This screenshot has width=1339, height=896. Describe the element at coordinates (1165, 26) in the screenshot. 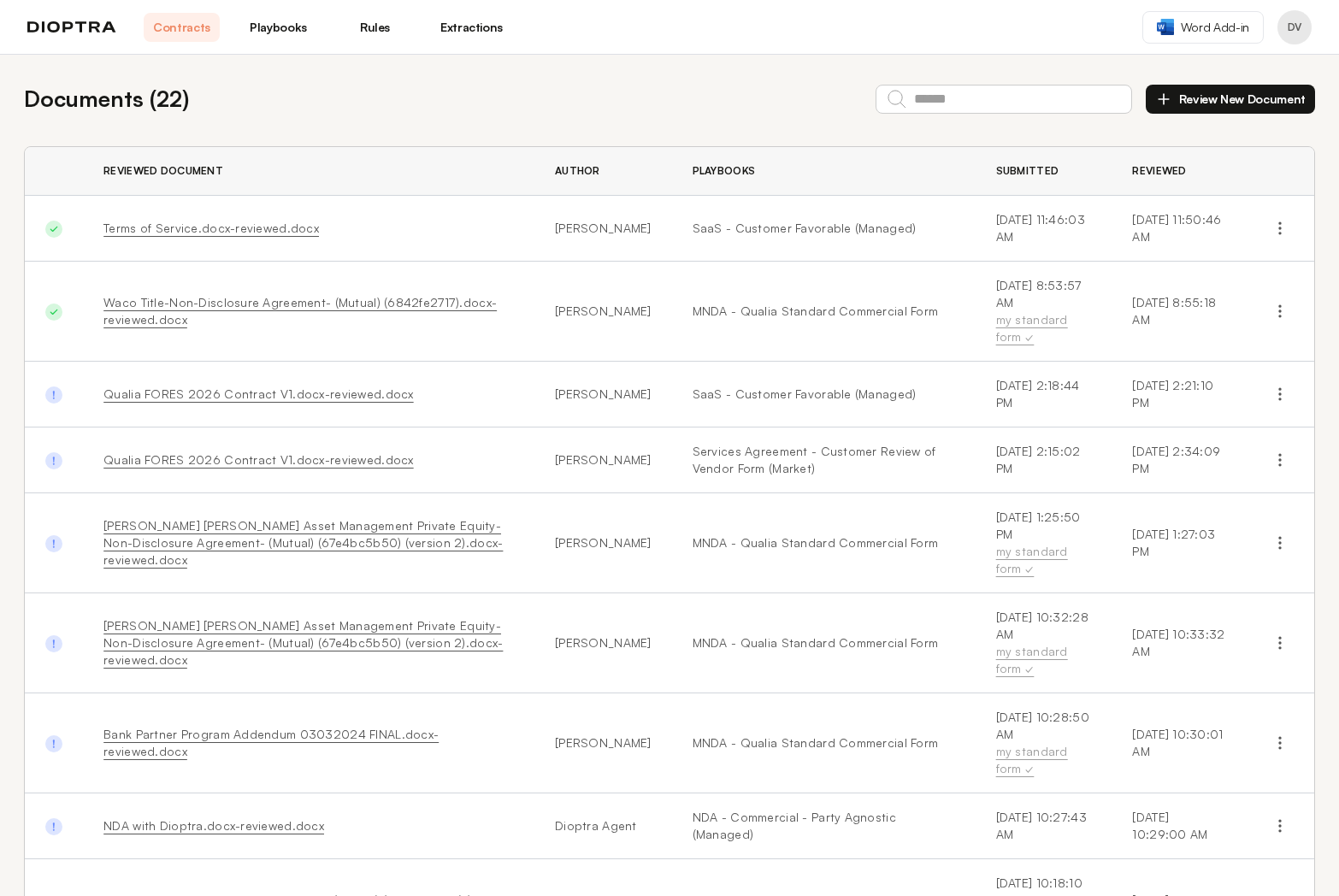

I see `img: word` at that location.